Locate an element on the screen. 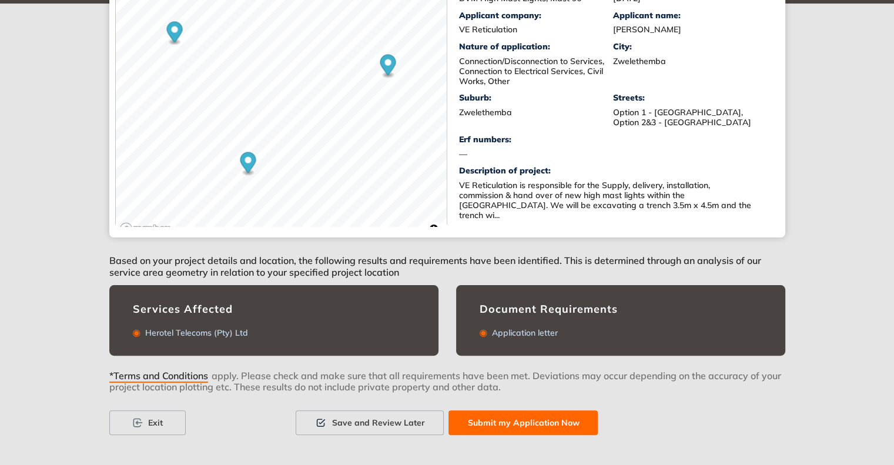 The image size is (894, 465). span: VE Reticulation is responsible for the Supply, delivery, installation, commission & hand over of ... is located at coordinates (605, 200).